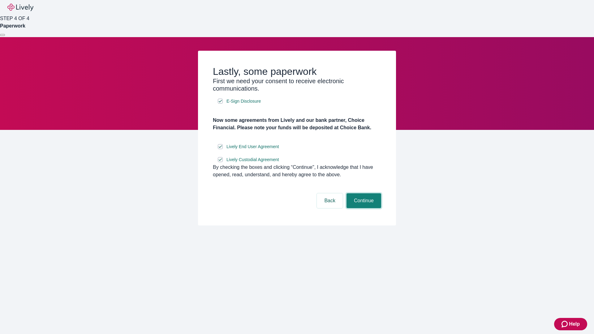 Image resolution: width=594 pixels, height=334 pixels. What do you see at coordinates (574, 324) in the screenshot?
I see `span: Help` at bounding box center [574, 324].